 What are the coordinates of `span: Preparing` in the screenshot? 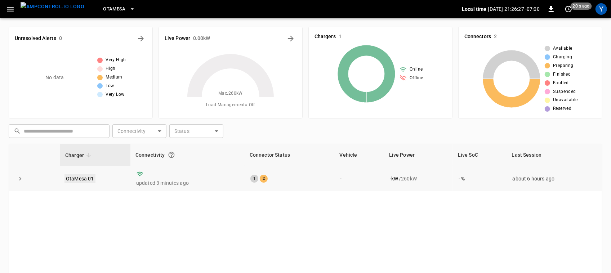 It's located at (563, 66).